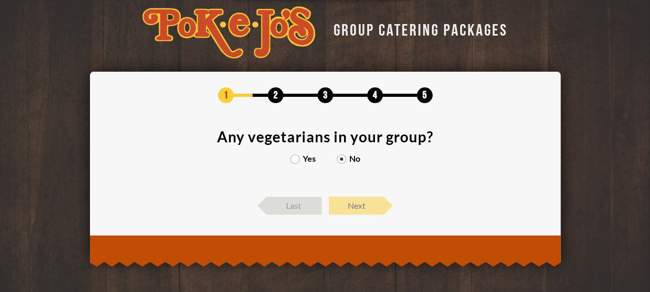 Image resolution: width=650 pixels, height=292 pixels. Describe the element at coordinates (229, 32) in the screenshot. I see `img: logo-34603ddf.svg` at that location.